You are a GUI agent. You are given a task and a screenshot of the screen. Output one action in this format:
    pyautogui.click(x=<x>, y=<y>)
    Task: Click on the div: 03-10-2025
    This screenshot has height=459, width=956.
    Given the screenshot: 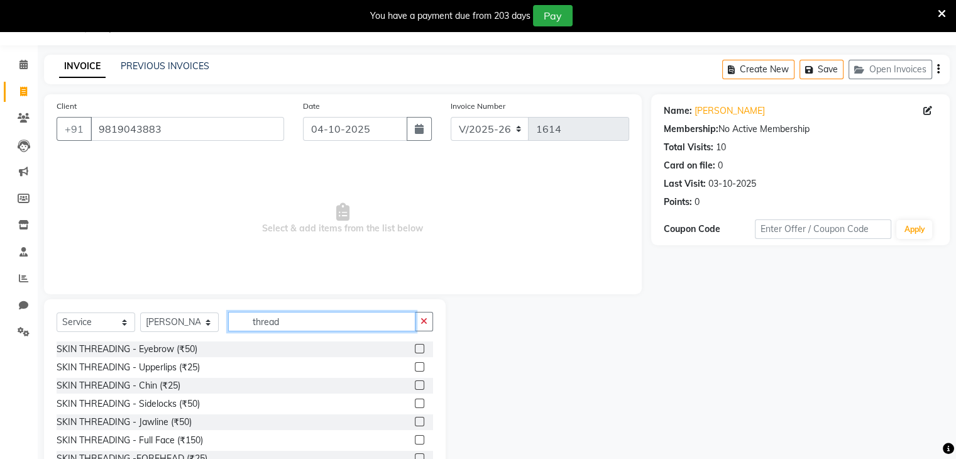 What is the action you would take?
    pyautogui.click(x=732, y=183)
    